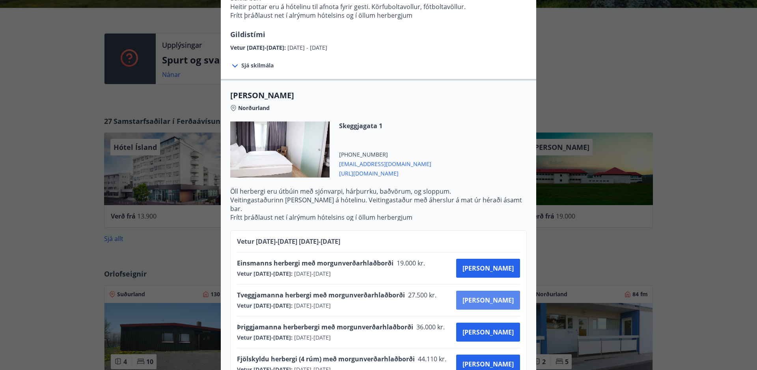 The height and width of the screenshot is (370, 757). What do you see at coordinates (254, 108) in the screenshot?
I see `span: Norðurland` at bounding box center [254, 108].